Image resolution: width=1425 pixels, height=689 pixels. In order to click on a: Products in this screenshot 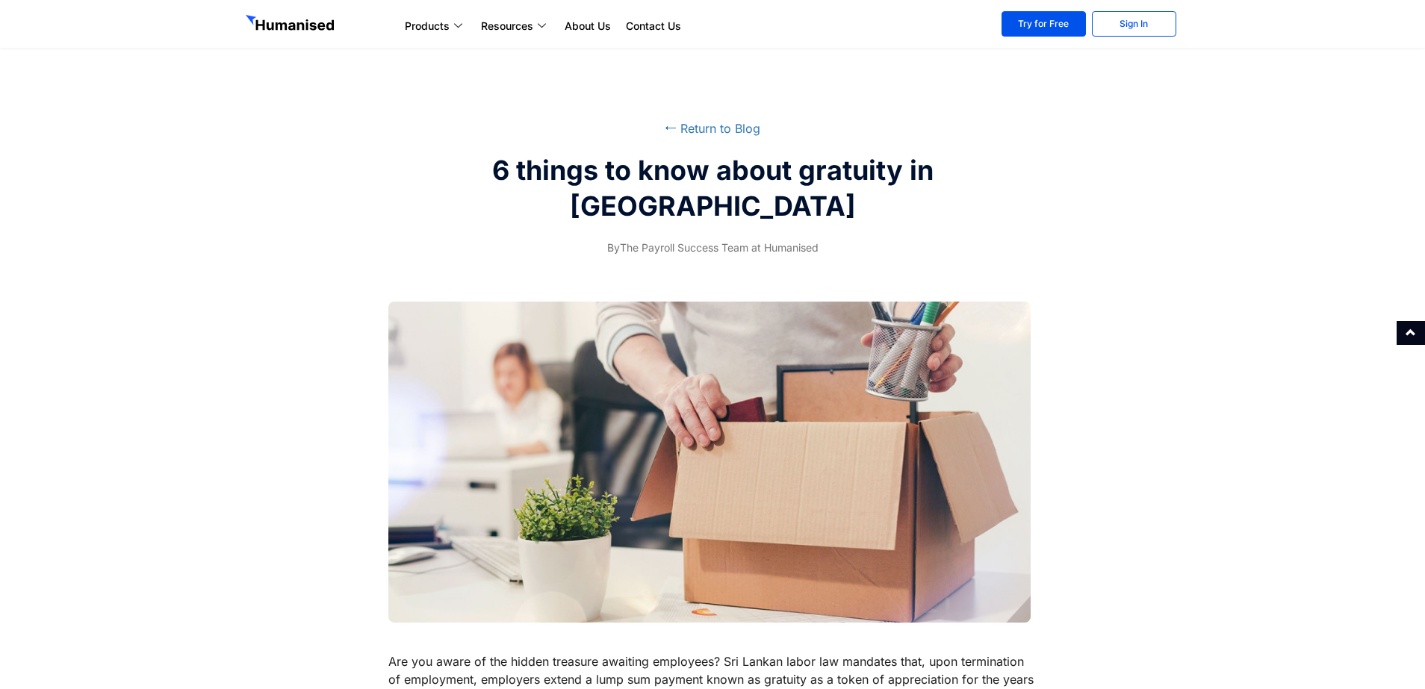, I will do `click(435, 26)`.